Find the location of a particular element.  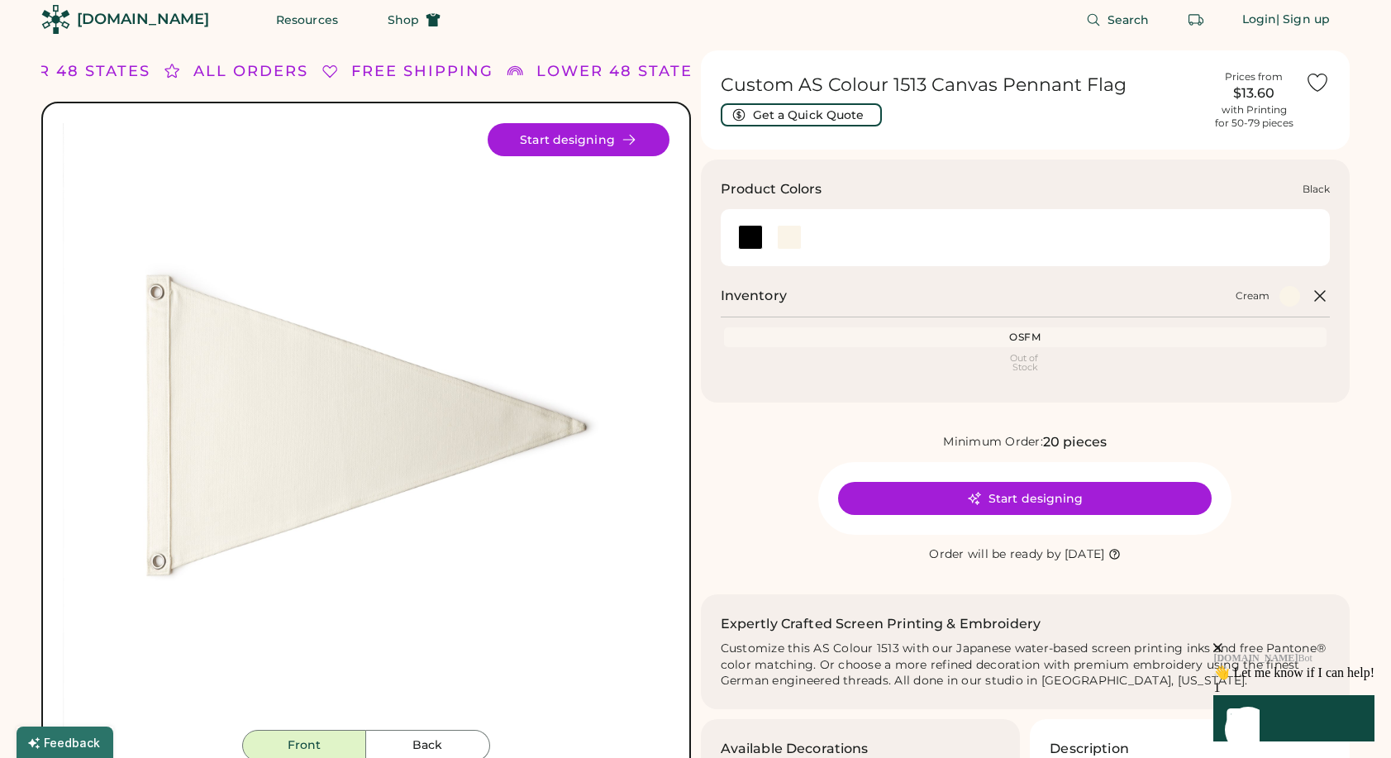

h2: Expertly Crafted Screen Printing & Embroidery is located at coordinates (881, 624).